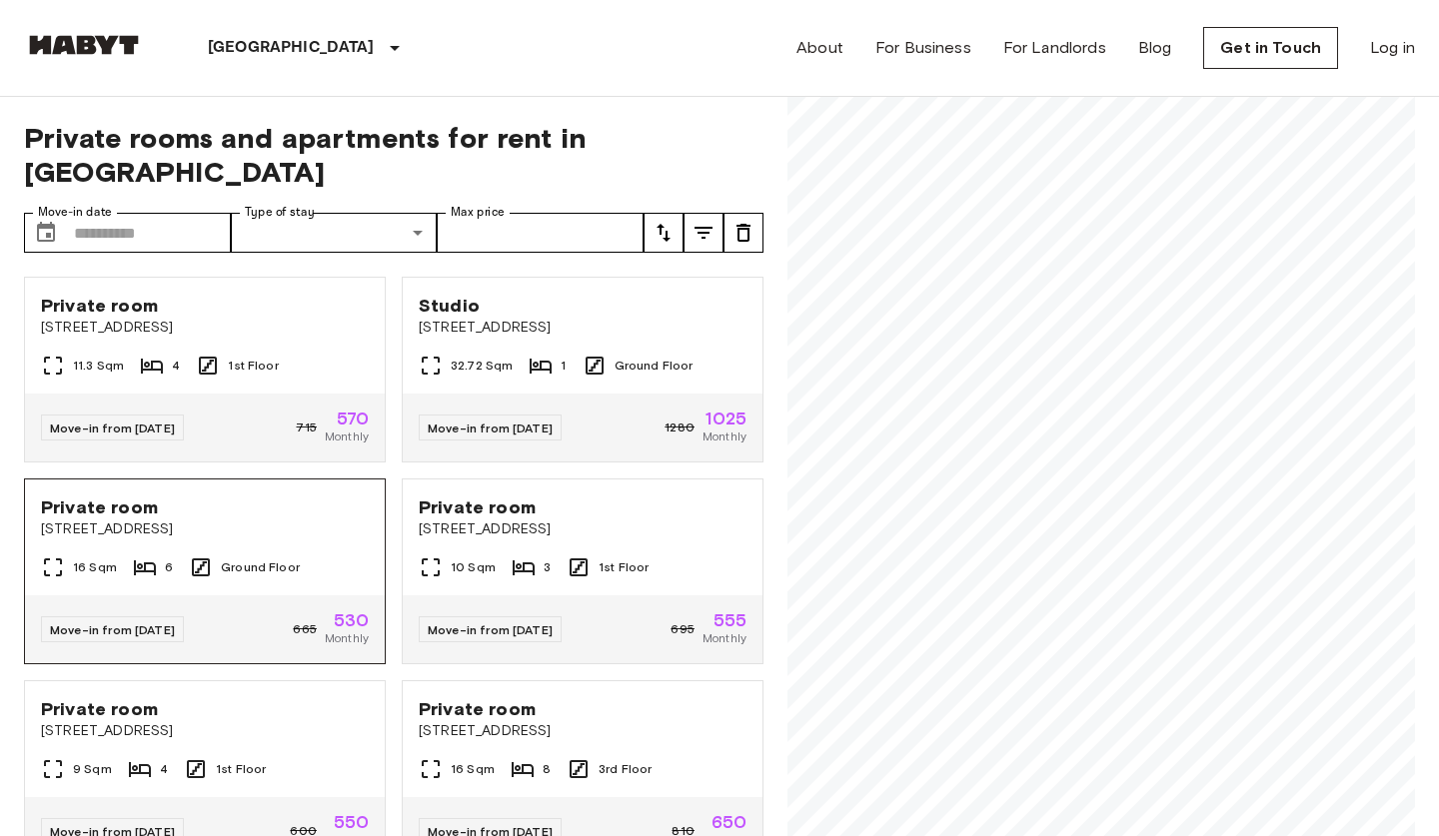 The height and width of the screenshot is (836, 1439). I want to click on span: 550, so click(351, 822).